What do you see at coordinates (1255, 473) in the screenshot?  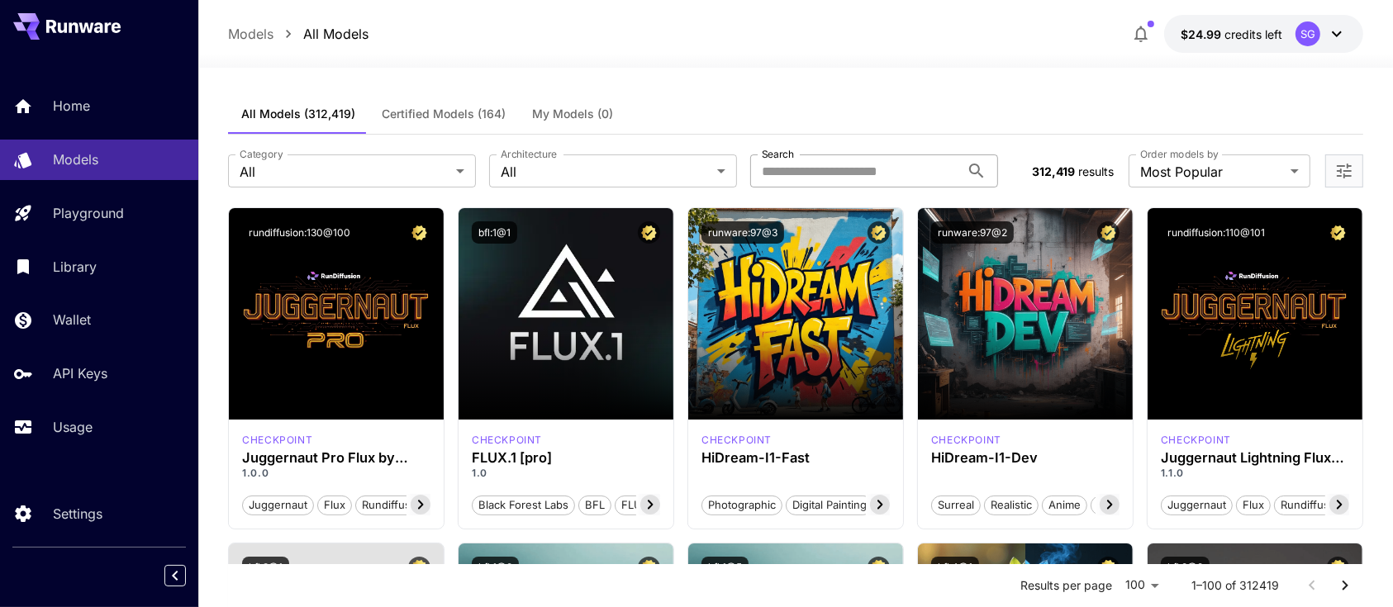 I see `p: 1.1.0` at bounding box center [1255, 473].